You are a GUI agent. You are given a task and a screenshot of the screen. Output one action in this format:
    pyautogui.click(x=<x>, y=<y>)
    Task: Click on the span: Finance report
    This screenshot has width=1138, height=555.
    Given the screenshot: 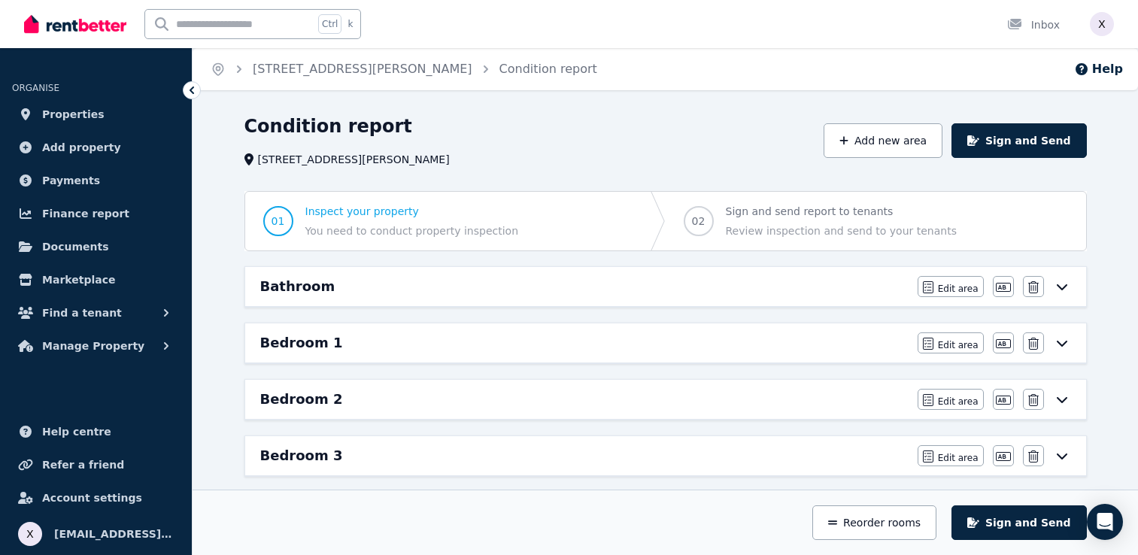 What is the action you would take?
    pyautogui.click(x=86, y=214)
    